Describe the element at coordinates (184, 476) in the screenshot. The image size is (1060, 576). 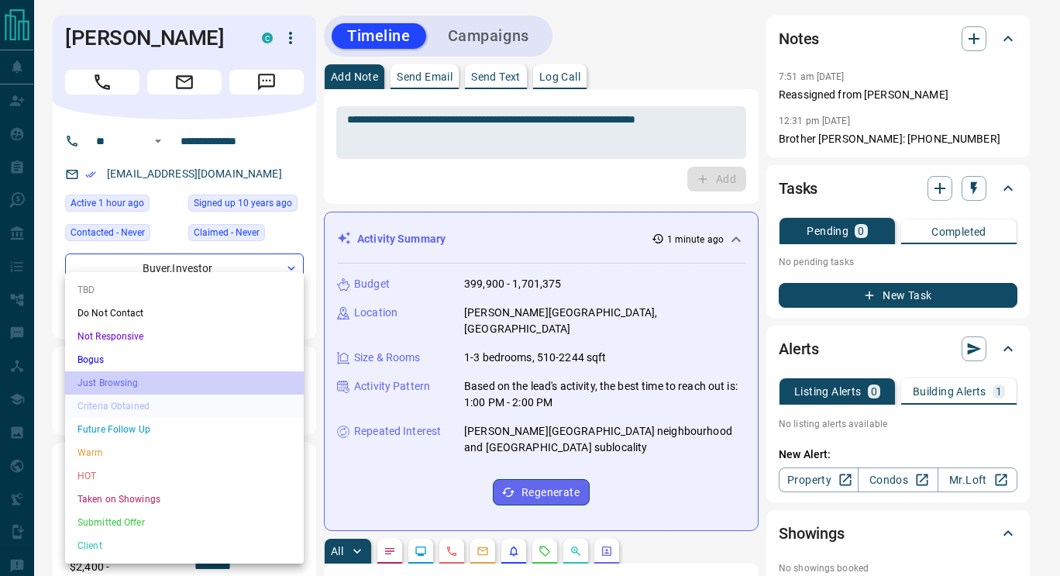
I see `li: HOT` at that location.